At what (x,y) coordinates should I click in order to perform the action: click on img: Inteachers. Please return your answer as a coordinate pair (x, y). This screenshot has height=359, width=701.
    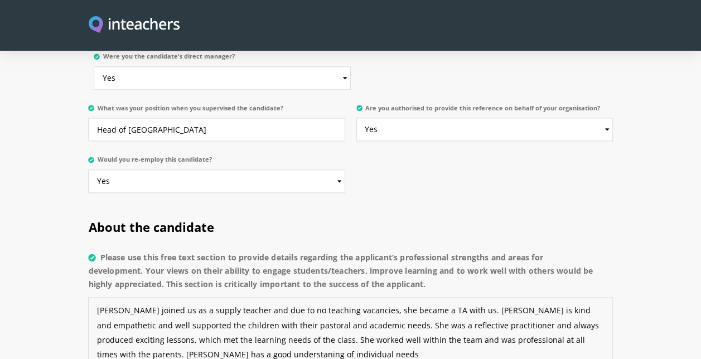
    Looking at the image, I should click on (134, 25).